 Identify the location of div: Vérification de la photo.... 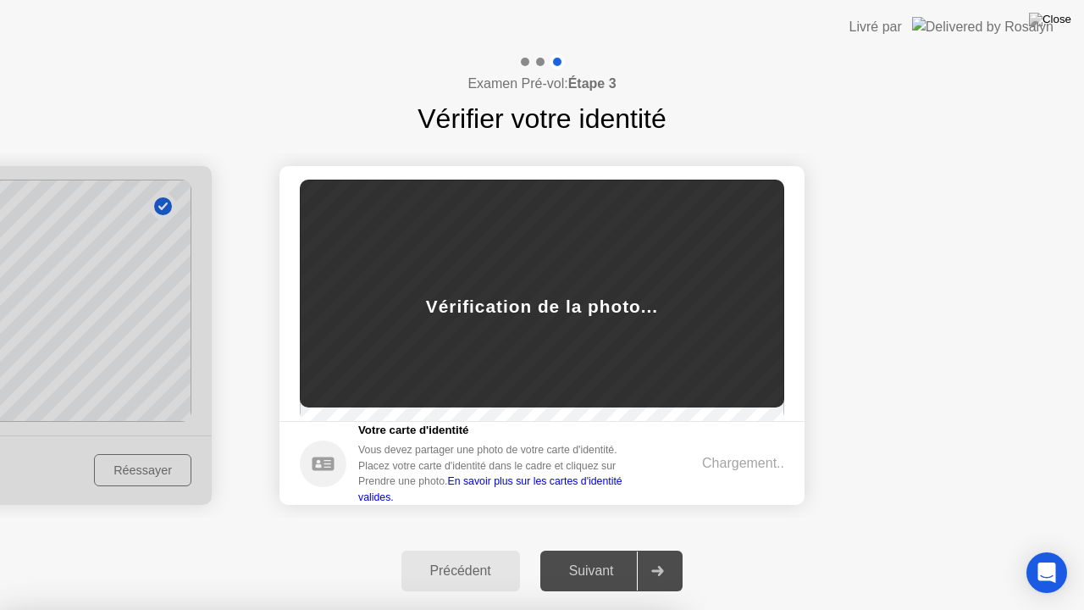
(542, 306).